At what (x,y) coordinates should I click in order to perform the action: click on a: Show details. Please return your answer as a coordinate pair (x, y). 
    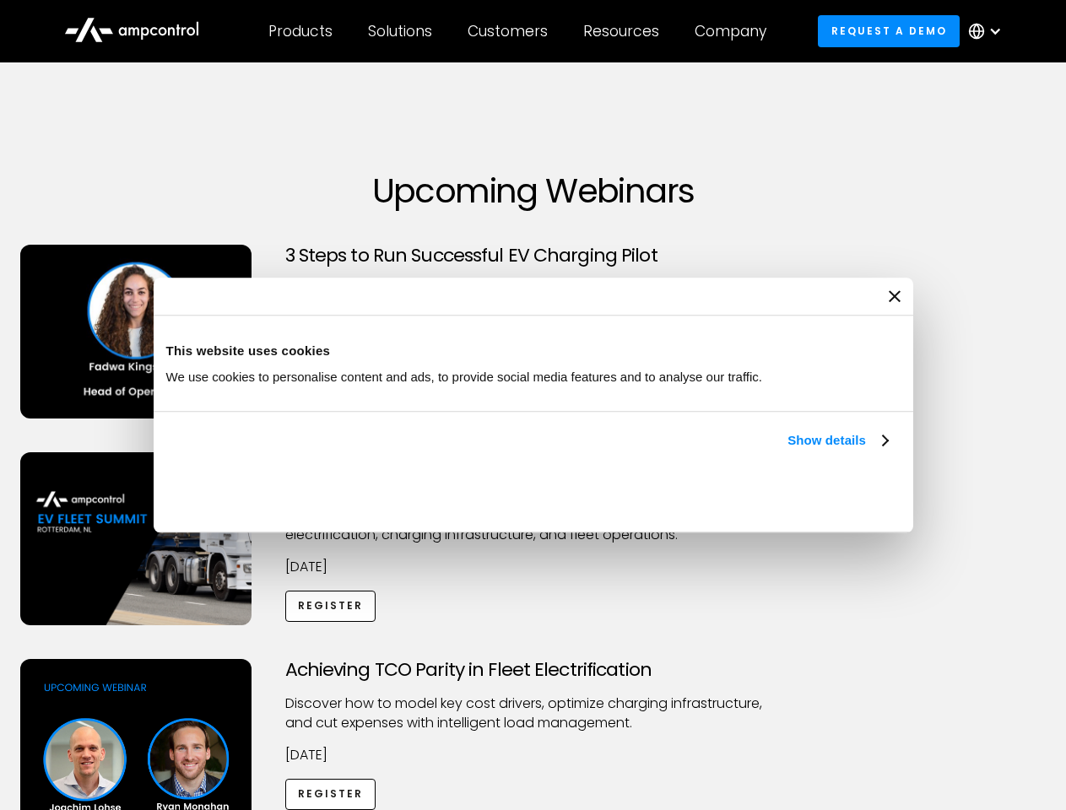
    Looking at the image, I should click on (837, 440).